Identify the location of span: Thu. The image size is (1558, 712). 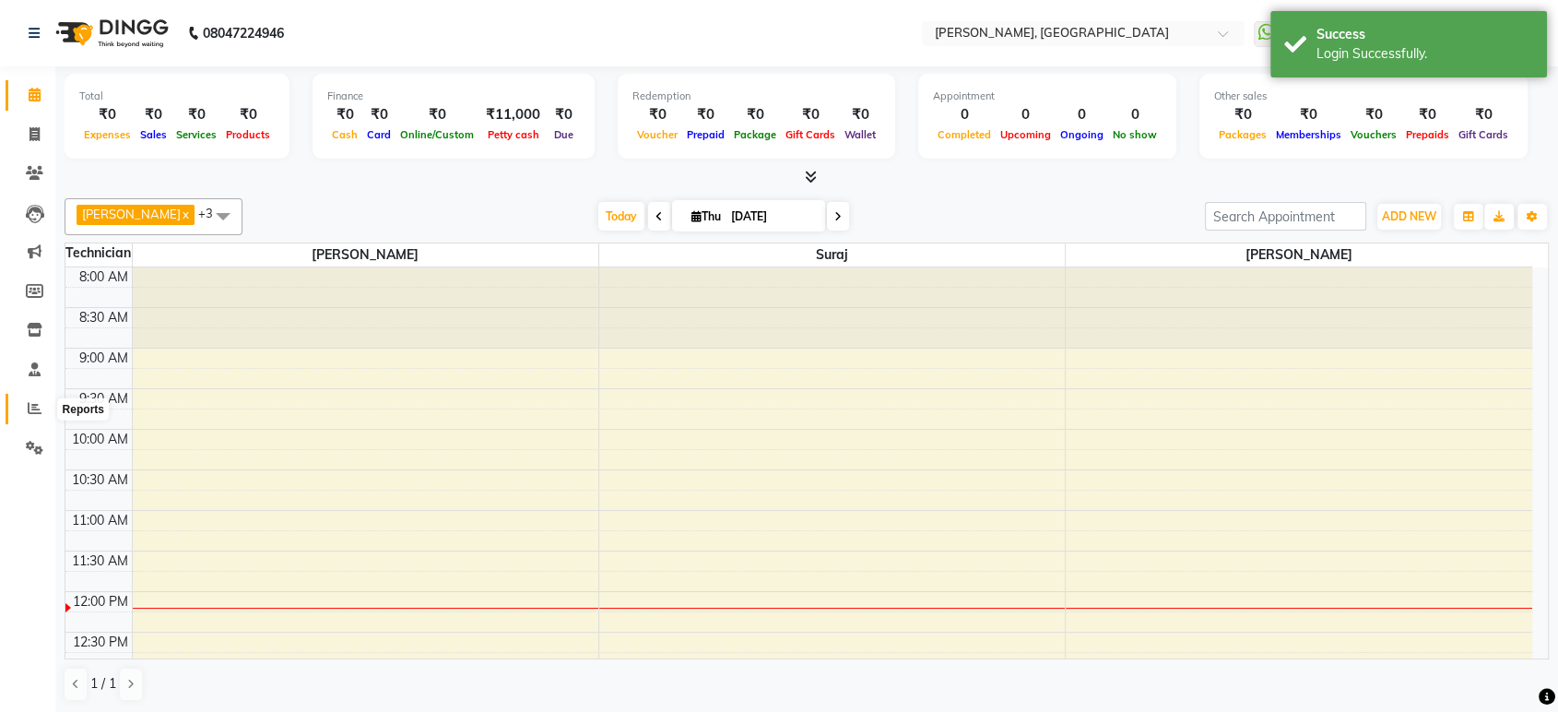
(706, 216).